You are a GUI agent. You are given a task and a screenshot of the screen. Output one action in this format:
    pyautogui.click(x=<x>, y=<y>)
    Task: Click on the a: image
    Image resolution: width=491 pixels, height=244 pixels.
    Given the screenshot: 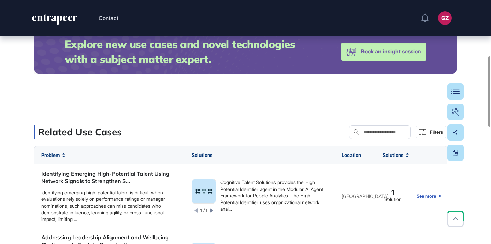 What is the action you would take?
    pyautogui.click(x=204, y=191)
    